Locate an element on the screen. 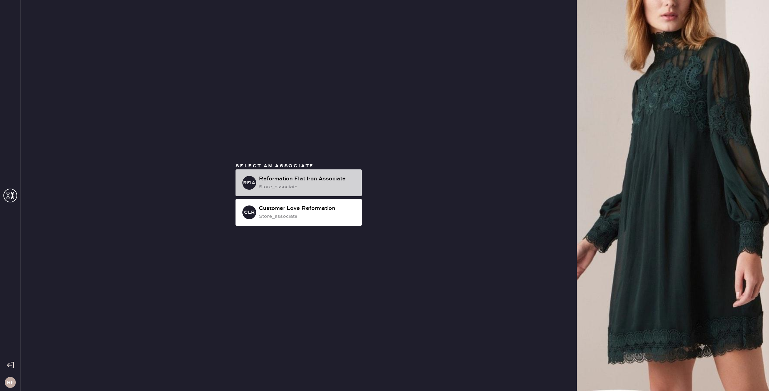 The image size is (769, 391). h3: RF is located at coordinates (10, 382).